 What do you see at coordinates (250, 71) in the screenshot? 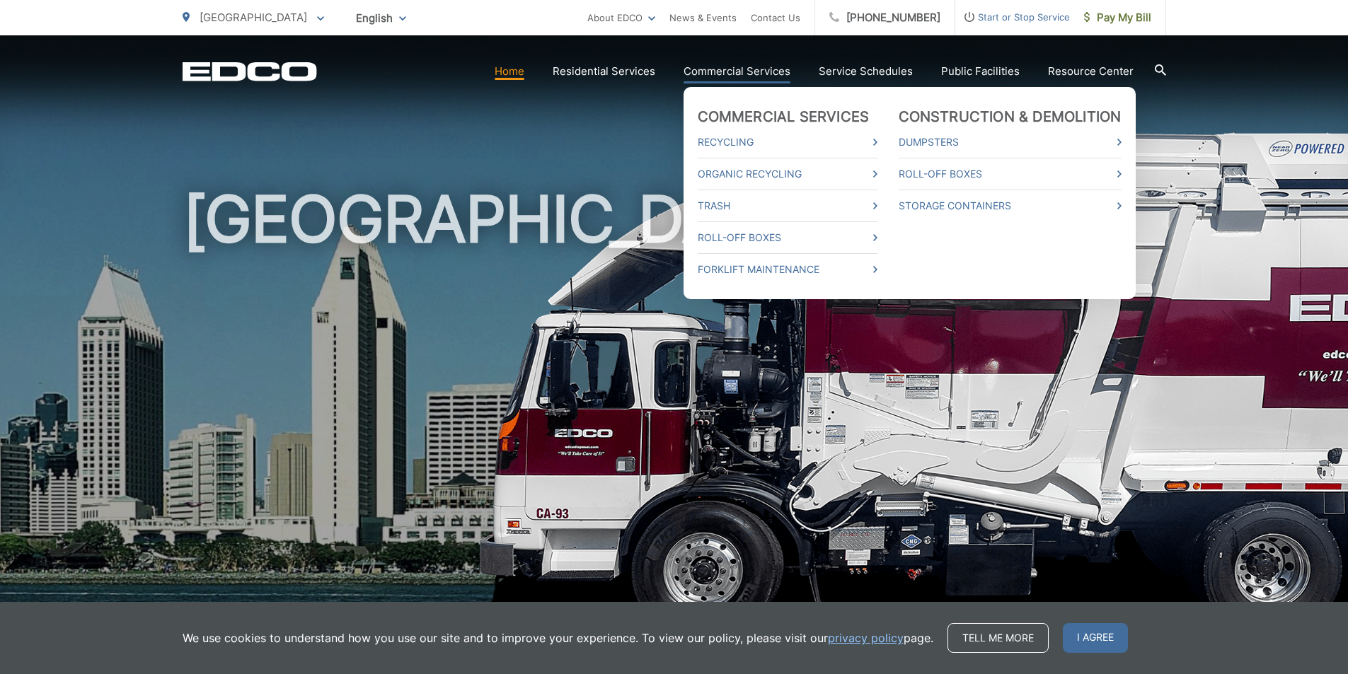
I see `a: EDCD logo. Return to the homepage.` at bounding box center [250, 71].